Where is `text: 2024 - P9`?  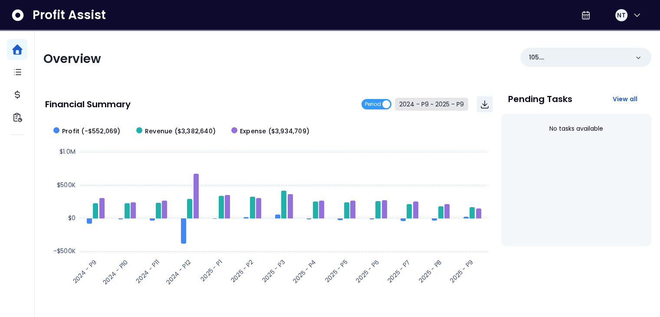 text: 2024 - P9 is located at coordinates (85, 271).